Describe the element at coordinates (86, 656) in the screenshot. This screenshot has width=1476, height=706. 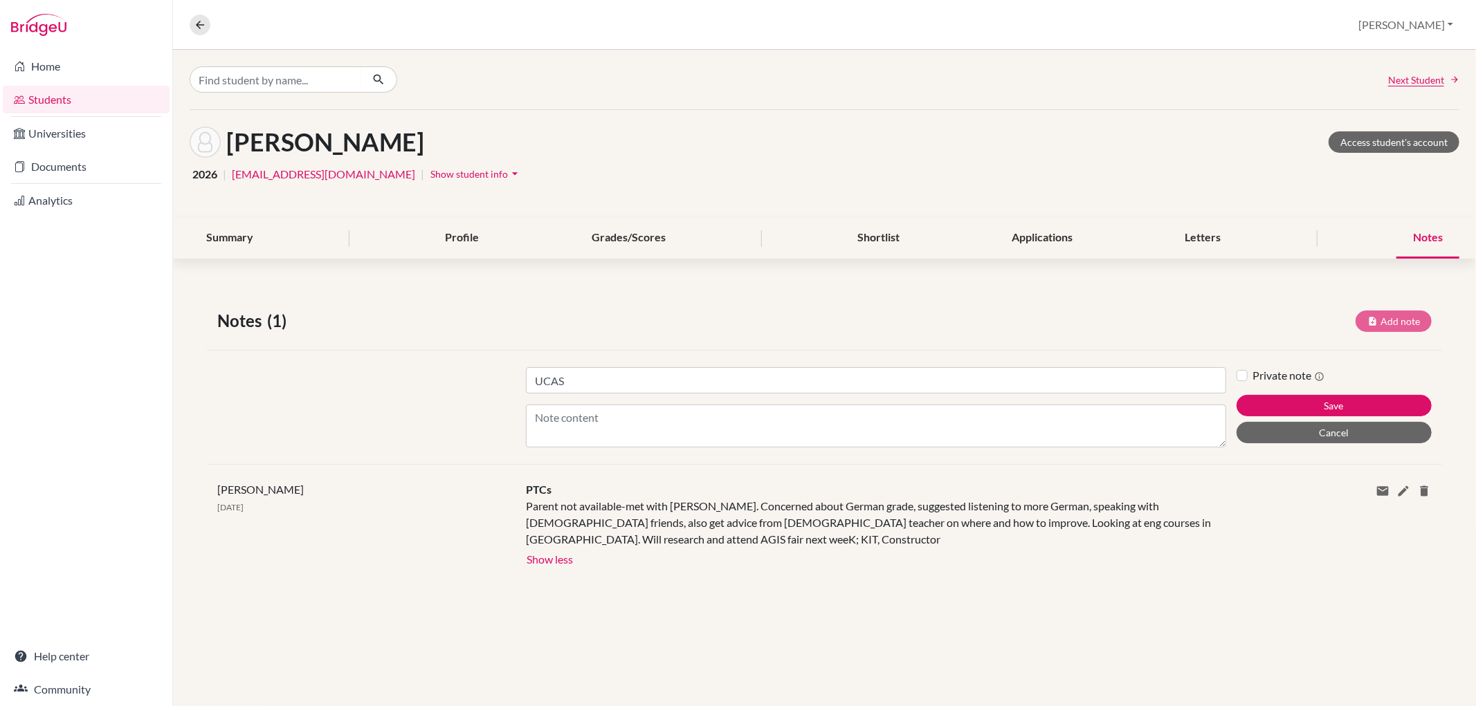
I see `a: Help center` at that location.